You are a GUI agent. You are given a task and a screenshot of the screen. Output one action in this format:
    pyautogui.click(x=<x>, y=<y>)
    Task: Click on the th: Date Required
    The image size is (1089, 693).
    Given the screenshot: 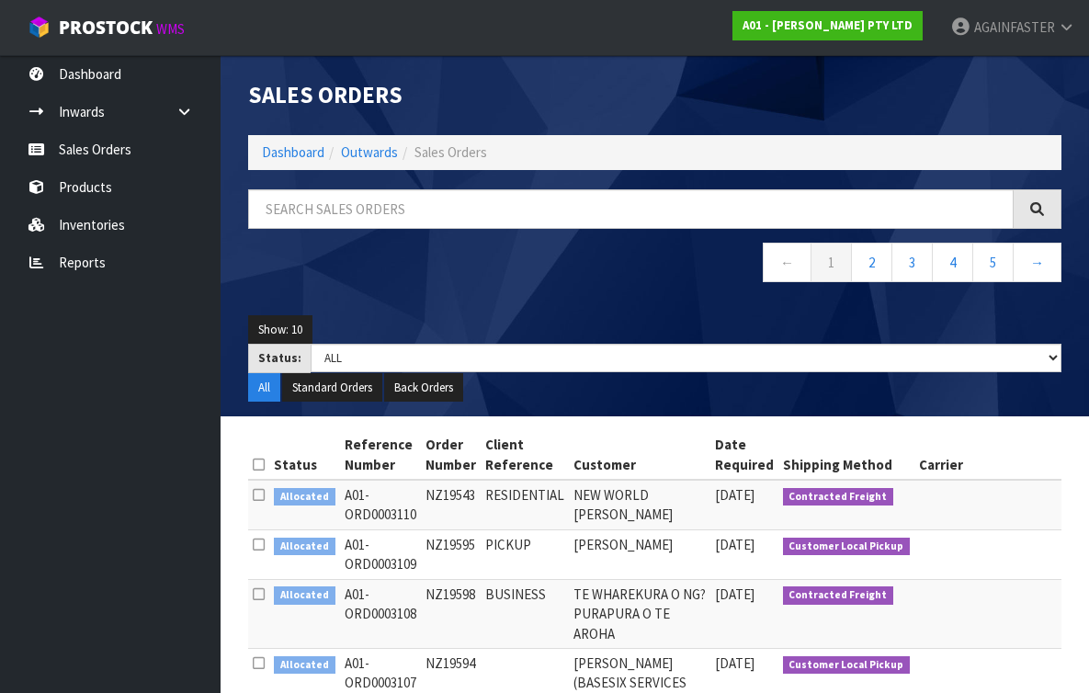 What is the action you would take?
    pyautogui.click(x=744, y=455)
    